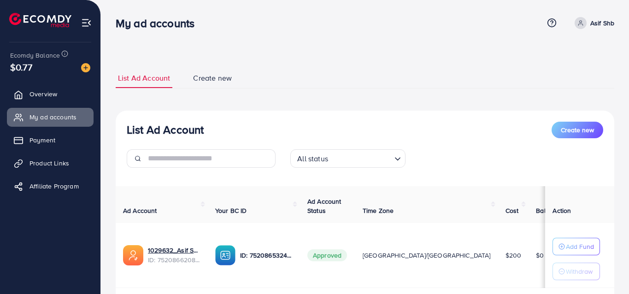  I want to click on input: Search for option, so click(361, 158).